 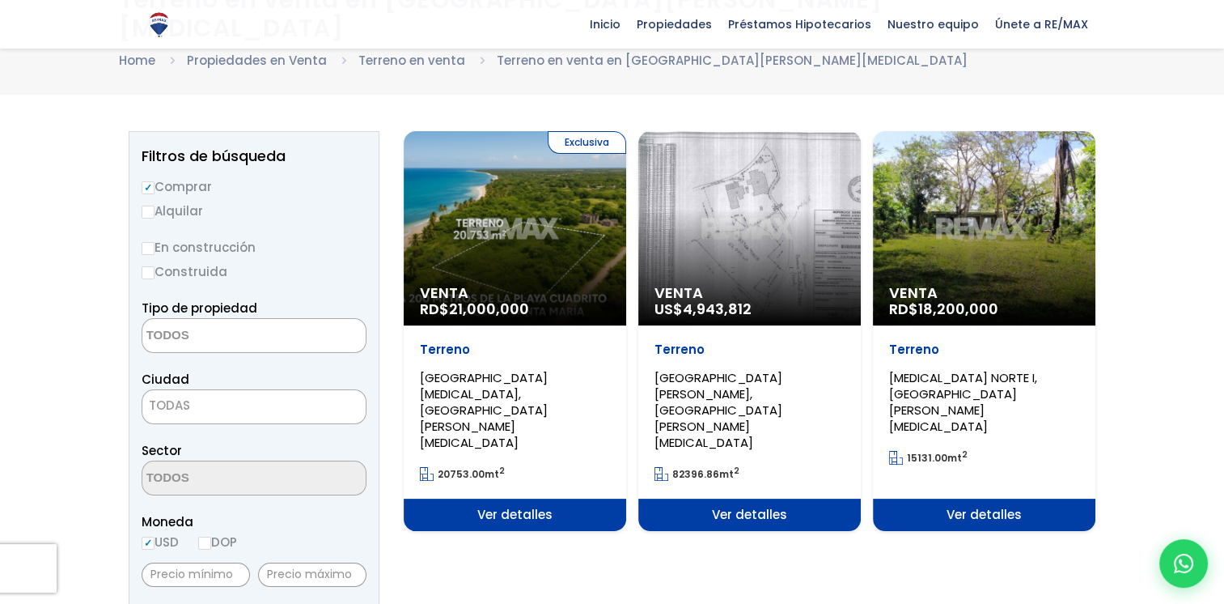 What do you see at coordinates (605, 24) in the screenshot?
I see `span: Inicio` at bounding box center [605, 24].